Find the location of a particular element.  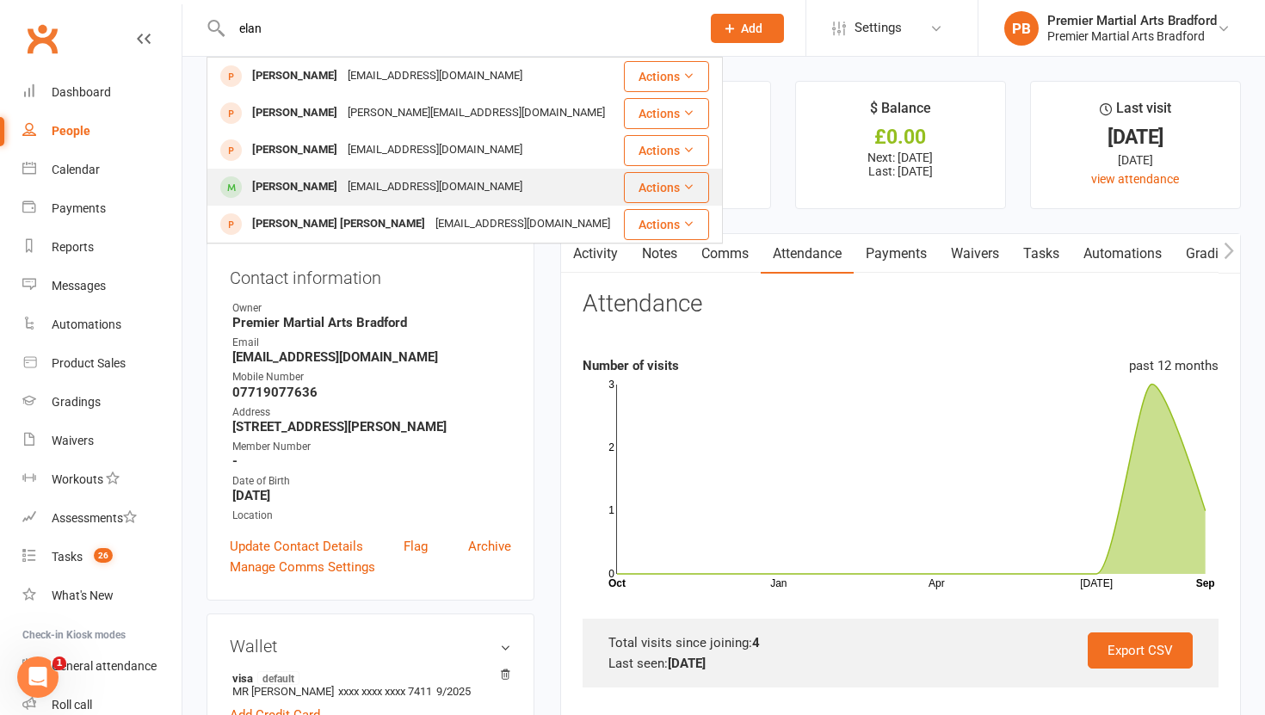

div: Tasks is located at coordinates (67, 557).